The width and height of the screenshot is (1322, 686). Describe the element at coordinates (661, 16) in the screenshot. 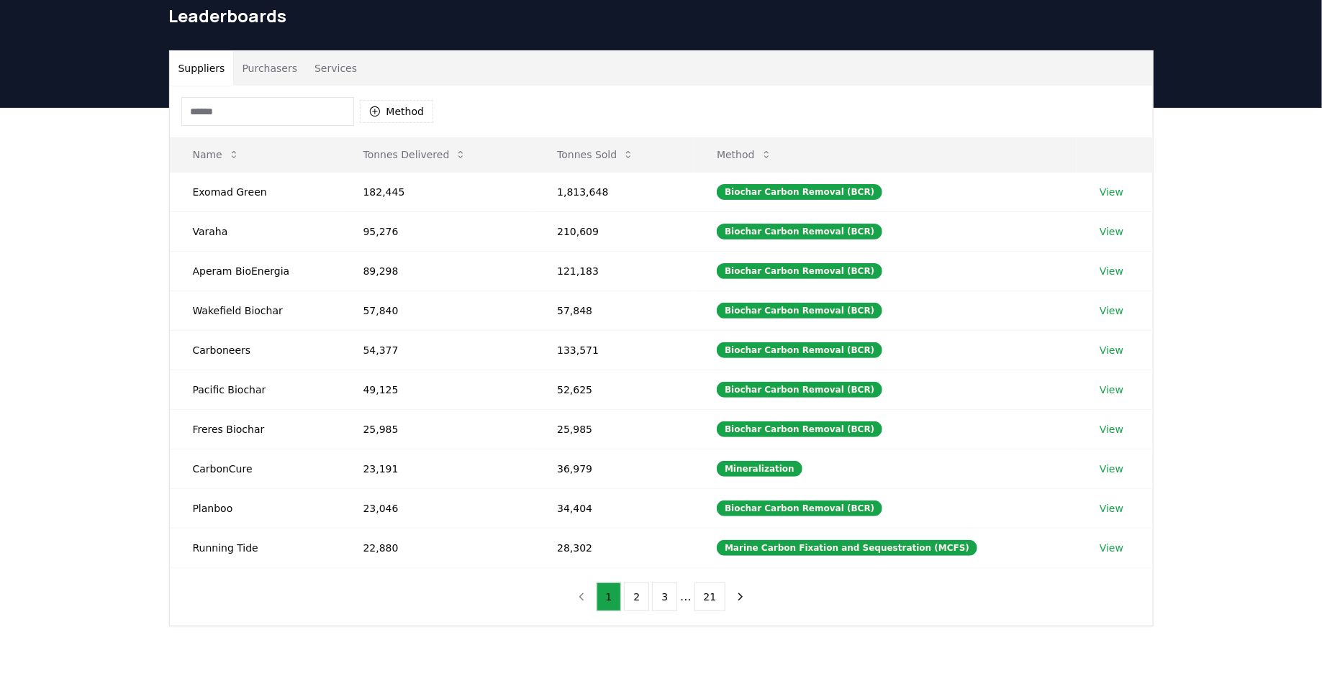

I see `h1: Leaderboards` at that location.